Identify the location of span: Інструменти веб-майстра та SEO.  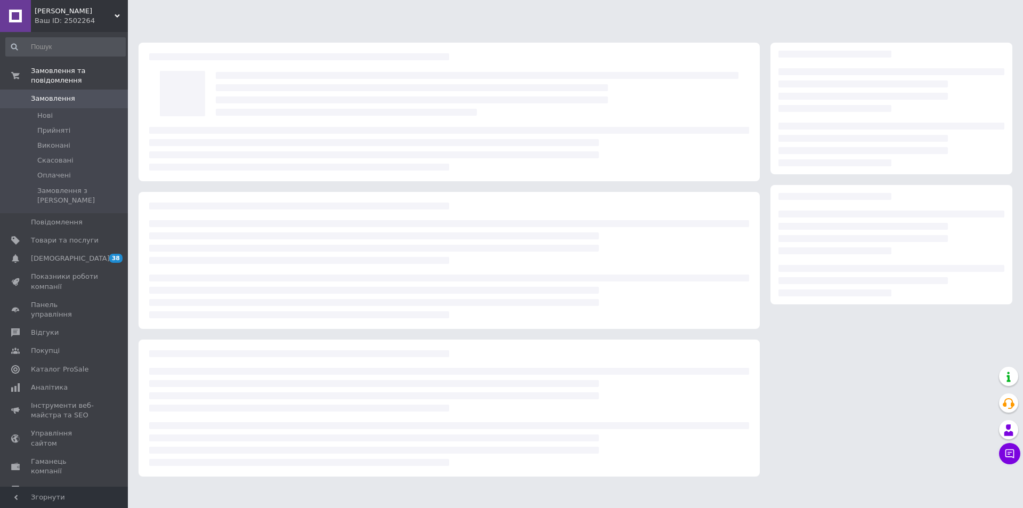
(64, 410).